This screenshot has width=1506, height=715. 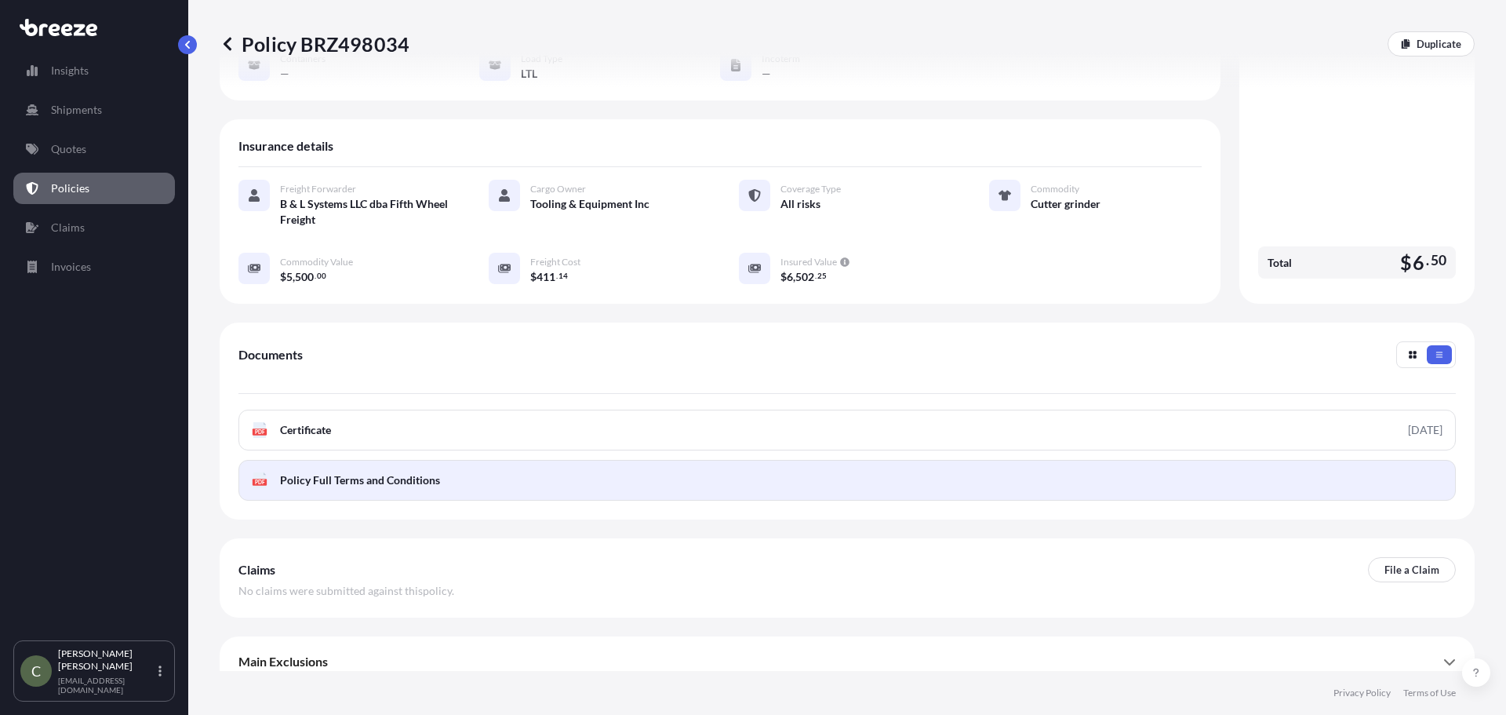 I want to click on p: Privacy Policy, so click(x=1362, y=693).